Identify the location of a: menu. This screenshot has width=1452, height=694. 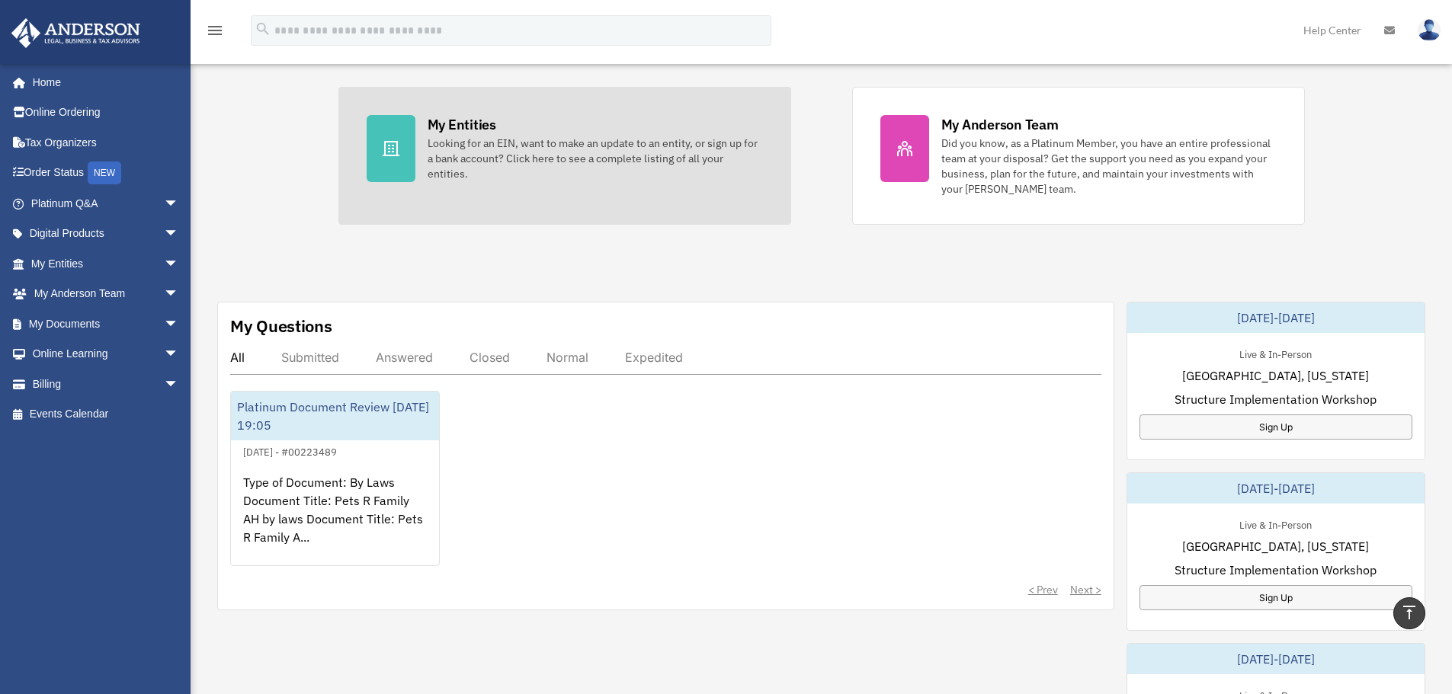
(215, 33).